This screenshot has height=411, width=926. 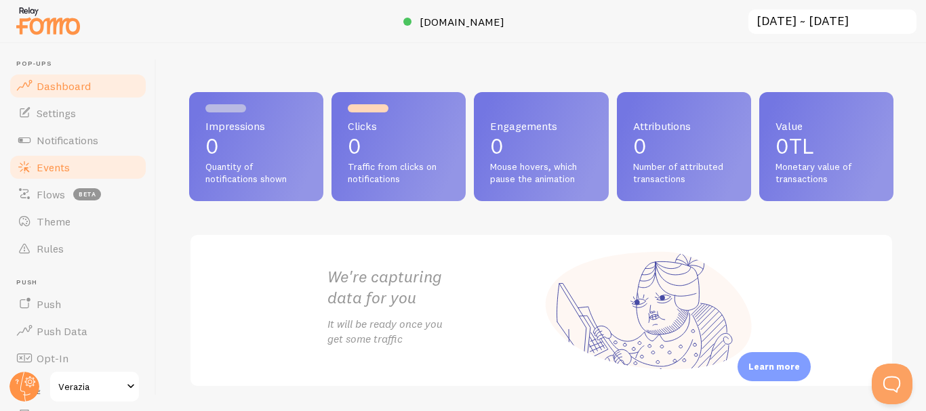 What do you see at coordinates (48, 20) in the screenshot?
I see `img: fomo-relay-logo-orange.svg` at bounding box center [48, 20].